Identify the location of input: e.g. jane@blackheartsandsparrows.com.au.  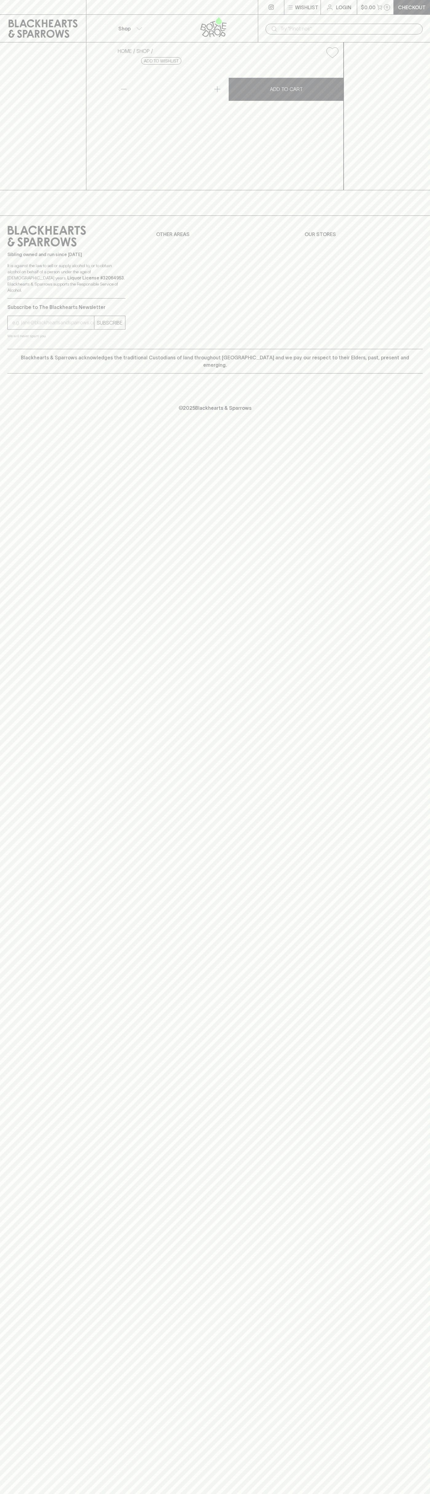
(53, 323).